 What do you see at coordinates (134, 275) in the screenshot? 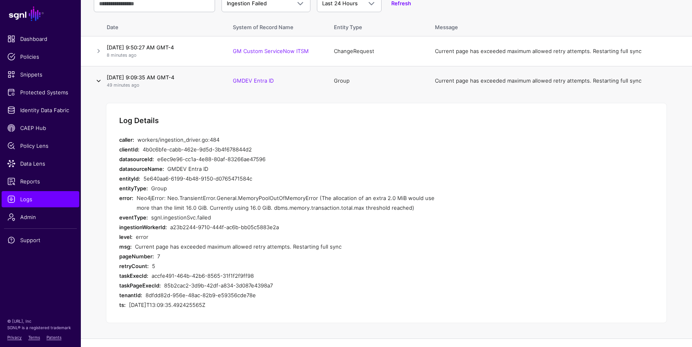
I see `strong: taskExecId:` at bounding box center [134, 275].